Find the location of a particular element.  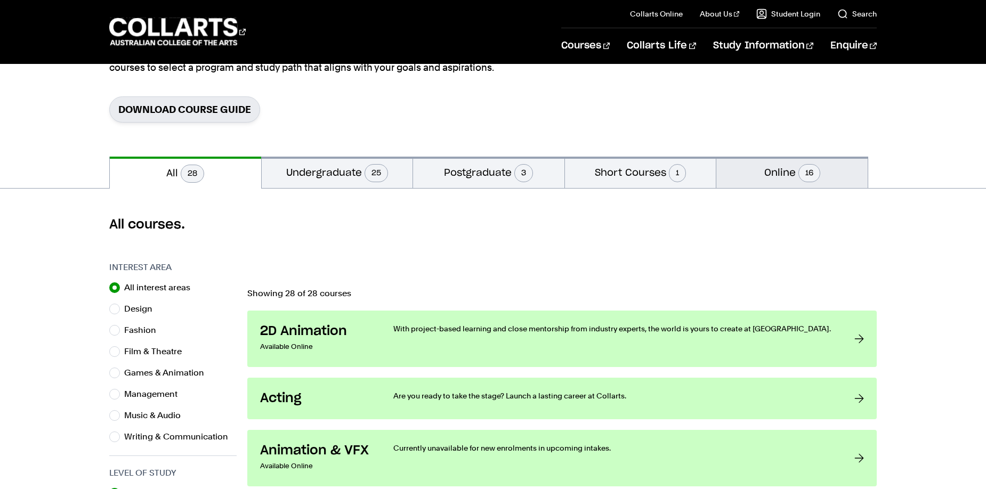

h3: Animation & VFX is located at coordinates (316, 451).